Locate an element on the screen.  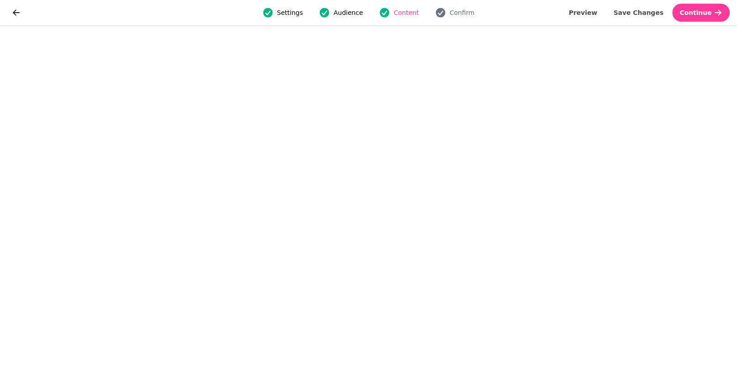
span: Preview is located at coordinates (583, 13).